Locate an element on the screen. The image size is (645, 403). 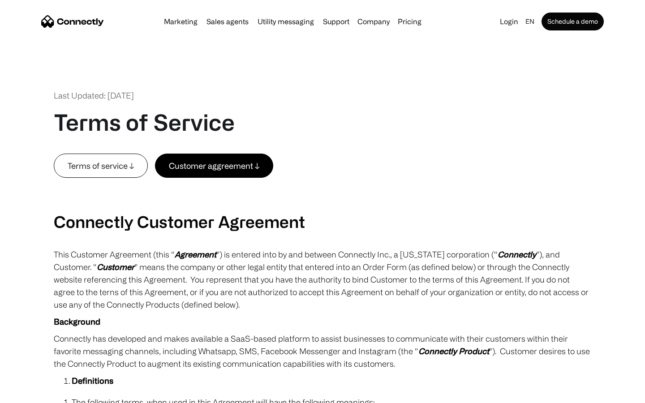
a: Utility messaging is located at coordinates (286, 21).